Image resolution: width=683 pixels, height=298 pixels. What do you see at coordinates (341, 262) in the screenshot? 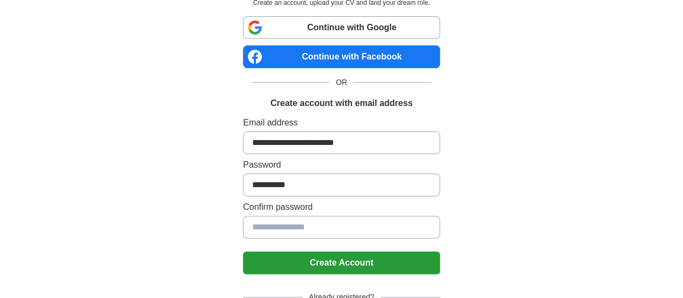
I see `button: Create Account` at bounding box center [341, 262].